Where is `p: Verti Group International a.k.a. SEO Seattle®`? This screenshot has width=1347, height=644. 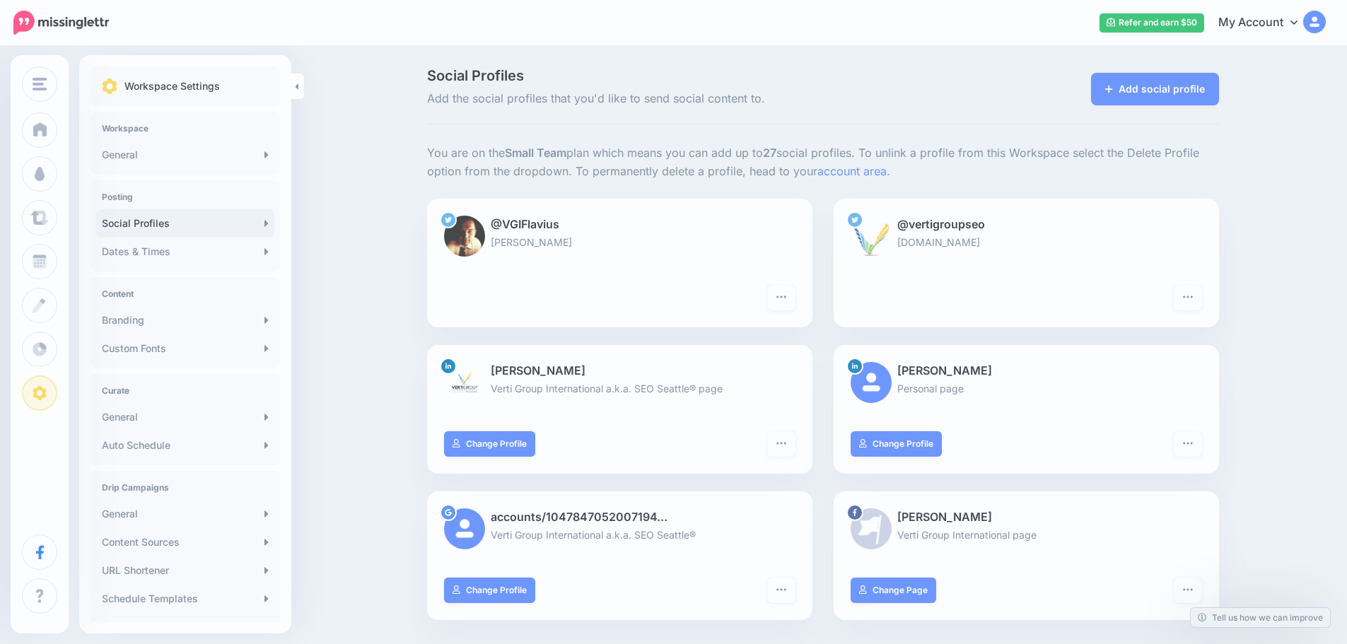
p: Verti Group International a.k.a. SEO Seattle® is located at coordinates (620, 535).